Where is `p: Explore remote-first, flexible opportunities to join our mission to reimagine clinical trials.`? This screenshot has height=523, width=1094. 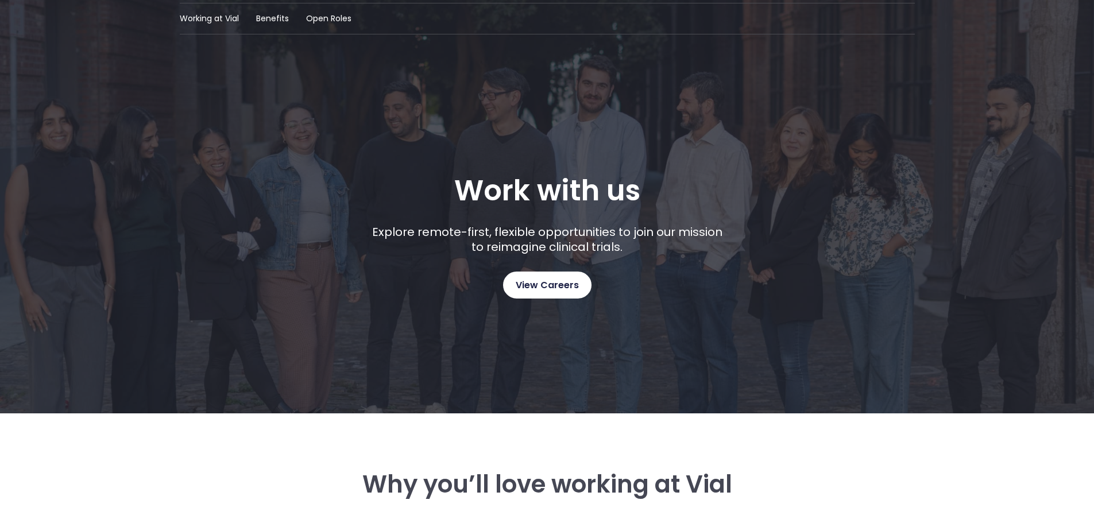 p: Explore remote-first, flexible opportunities to join our mission to reimagine clinical trials. is located at coordinates (547, 239).